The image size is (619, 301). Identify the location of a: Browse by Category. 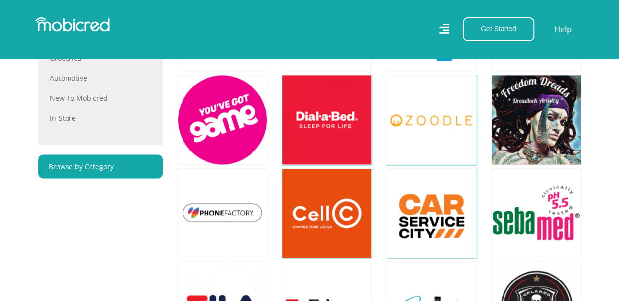
(100, 166).